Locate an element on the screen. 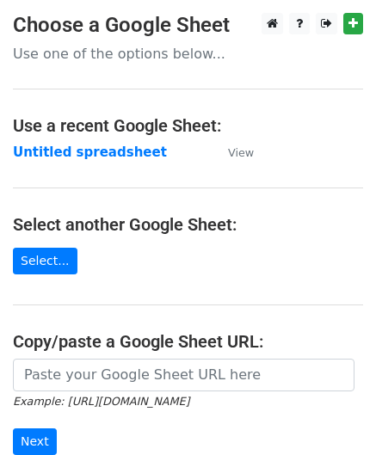 Image resolution: width=376 pixels, height=455 pixels. small: View is located at coordinates (241, 152).